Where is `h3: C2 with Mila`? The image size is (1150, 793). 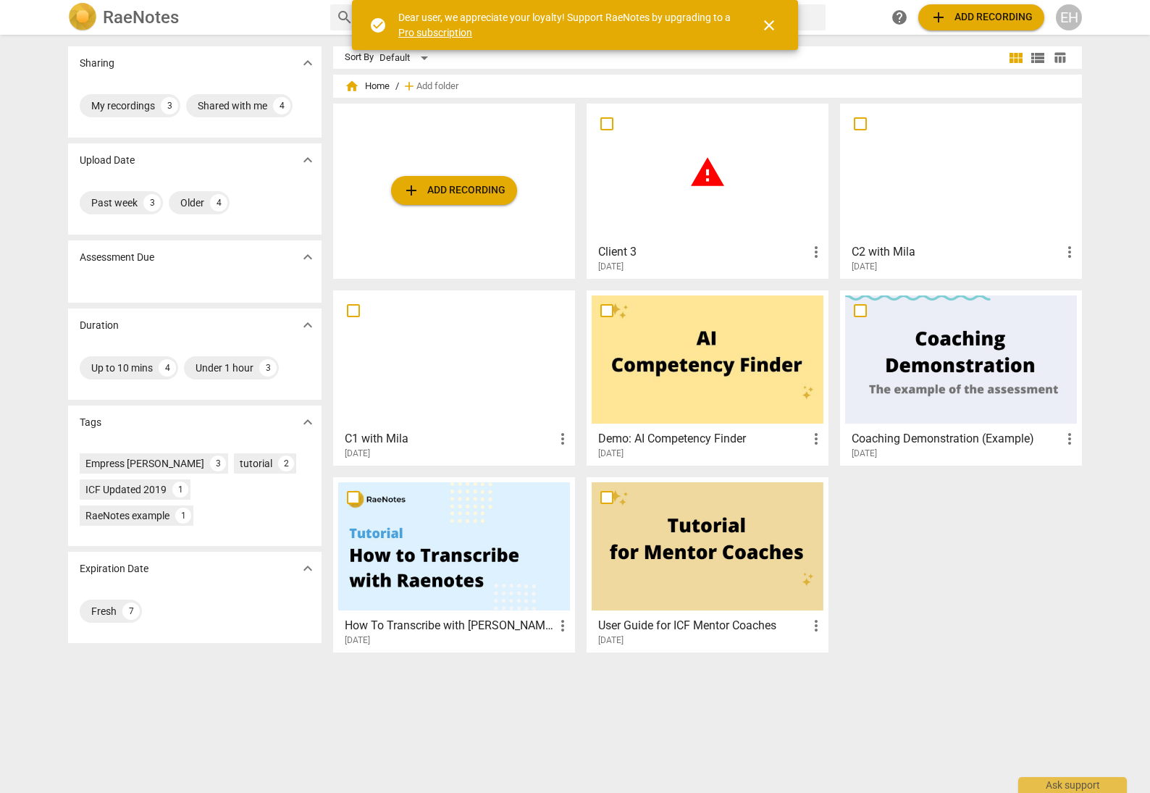 h3: C2 with Mila is located at coordinates (956, 252).